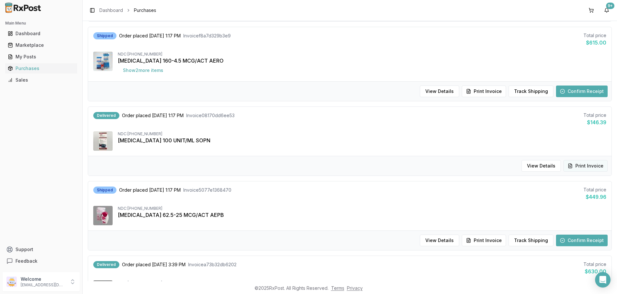 The height and width of the screenshot is (294, 617). What do you see at coordinates (26, 261) in the screenshot?
I see `span: Feedback` at bounding box center [26, 261].